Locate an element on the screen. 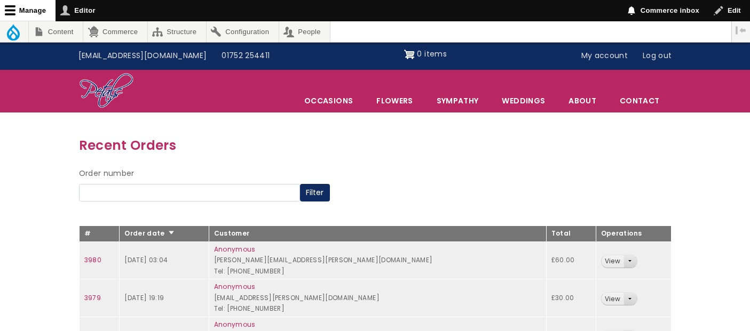 The height and width of the screenshot is (331, 750). a: Commerce is located at coordinates (115, 31).